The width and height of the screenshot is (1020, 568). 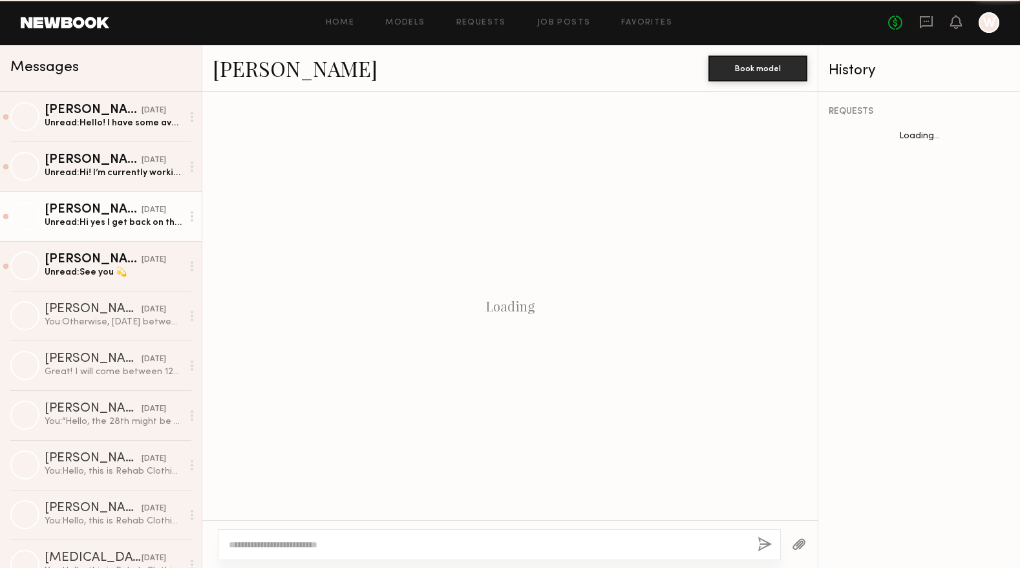 I want to click on a: Requests, so click(x=481, y=23).